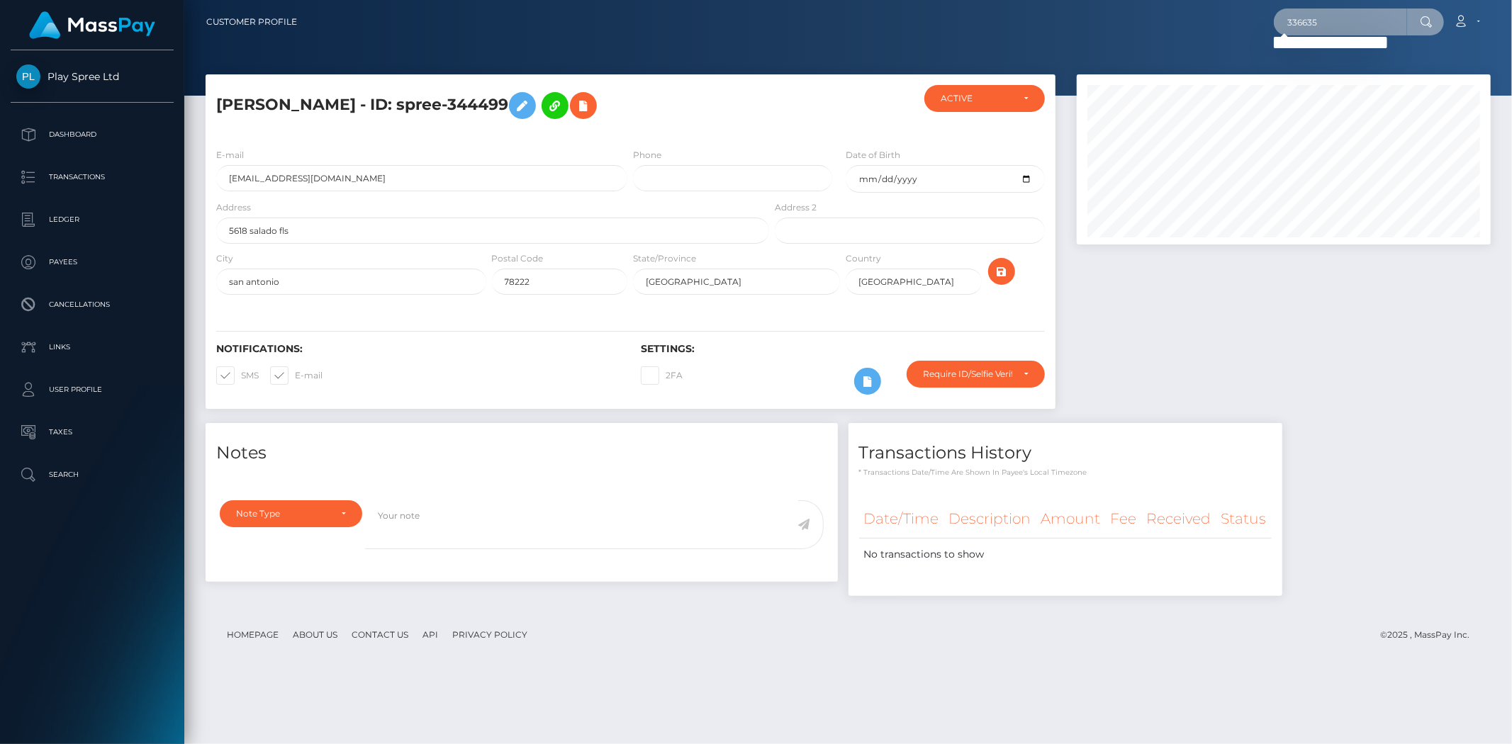 This screenshot has height=744, width=1512. I want to click on th: Amount, so click(1071, 519).